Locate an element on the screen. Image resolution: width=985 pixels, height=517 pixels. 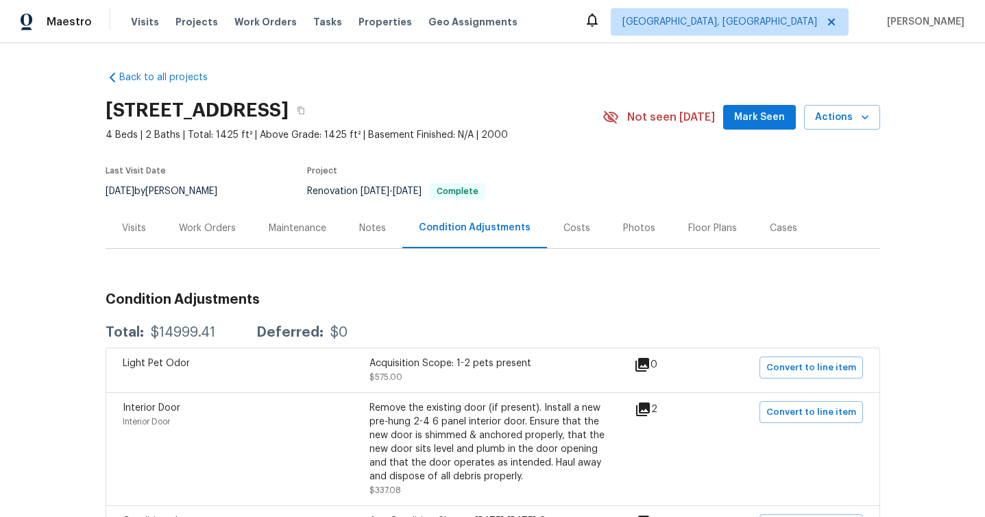
button: Copy Address is located at coordinates (301, 110).